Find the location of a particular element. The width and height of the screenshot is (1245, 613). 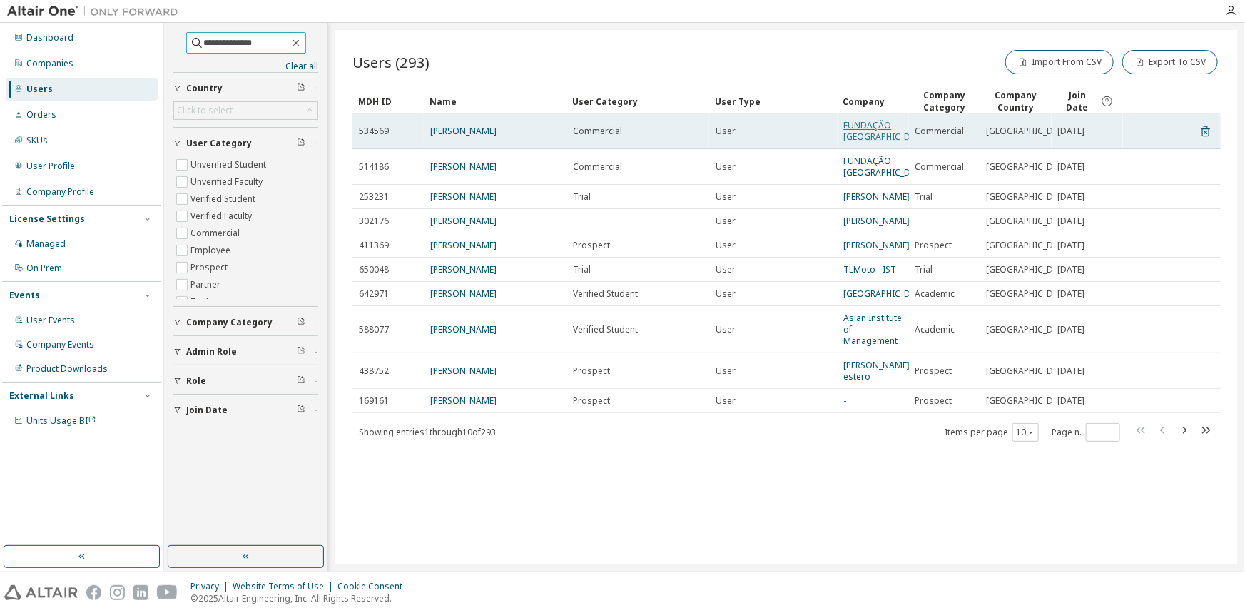

label: Partner is located at coordinates (207, 285).